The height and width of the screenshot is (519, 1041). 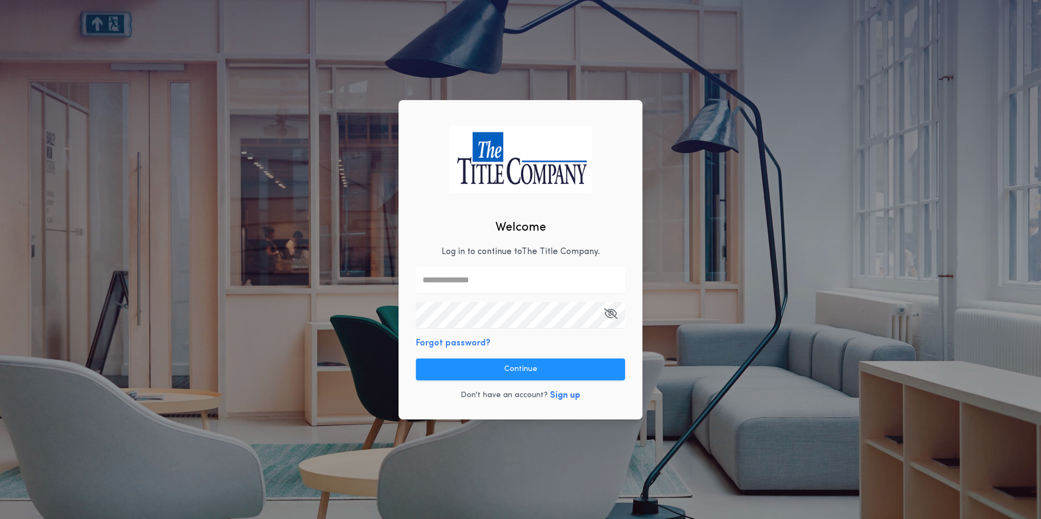 What do you see at coordinates (453, 344) in the screenshot?
I see `button: Forgot password?` at bounding box center [453, 344].